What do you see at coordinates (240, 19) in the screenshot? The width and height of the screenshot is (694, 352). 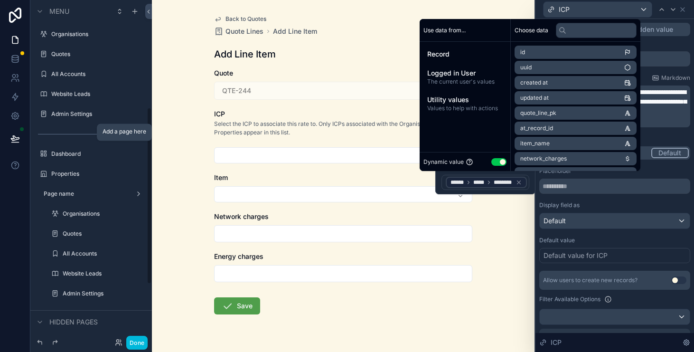 I see `a: Back to Quotes` at bounding box center [240, 19].